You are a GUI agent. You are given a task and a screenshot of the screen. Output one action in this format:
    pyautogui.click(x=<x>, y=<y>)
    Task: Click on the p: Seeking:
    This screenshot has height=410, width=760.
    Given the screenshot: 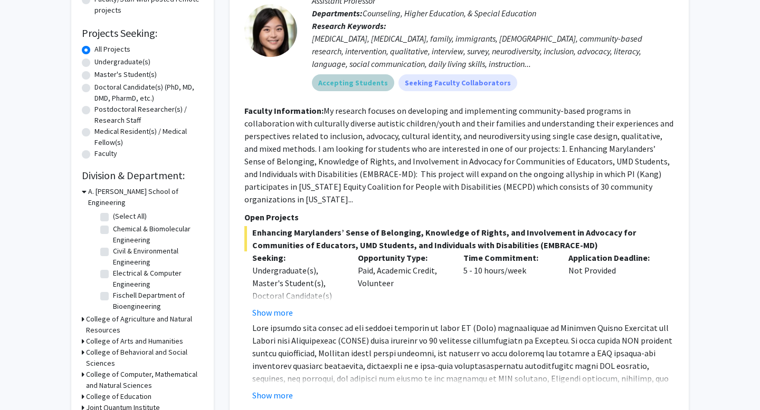 What is the action you would take?
    pyautogui.click(x=297, y=258)
    